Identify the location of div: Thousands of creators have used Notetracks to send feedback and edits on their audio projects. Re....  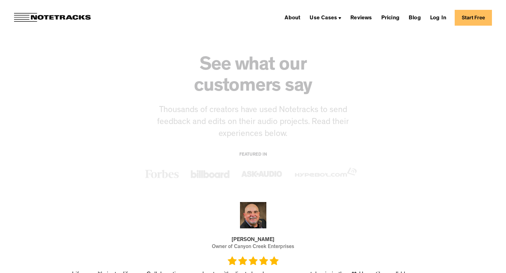
(253, 123).